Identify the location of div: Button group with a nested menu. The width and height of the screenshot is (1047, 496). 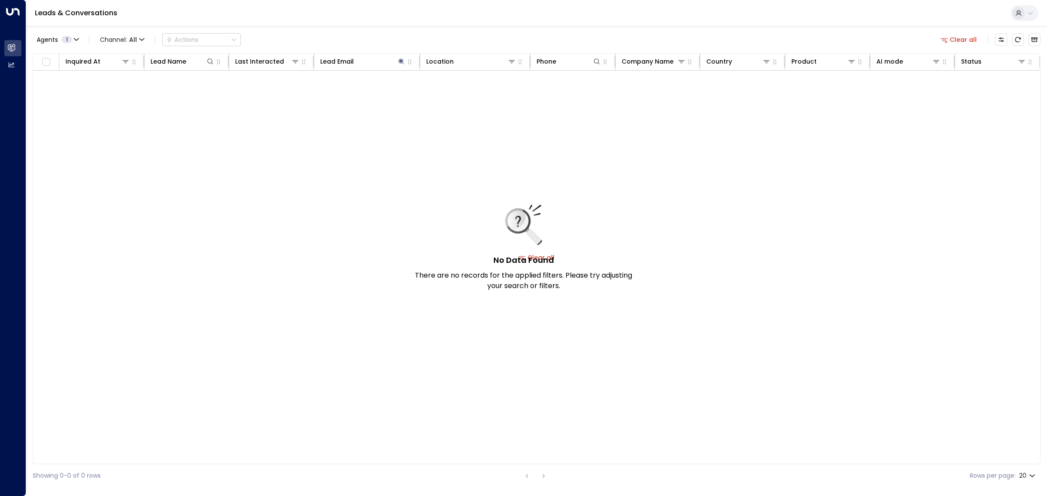
(202, 40).